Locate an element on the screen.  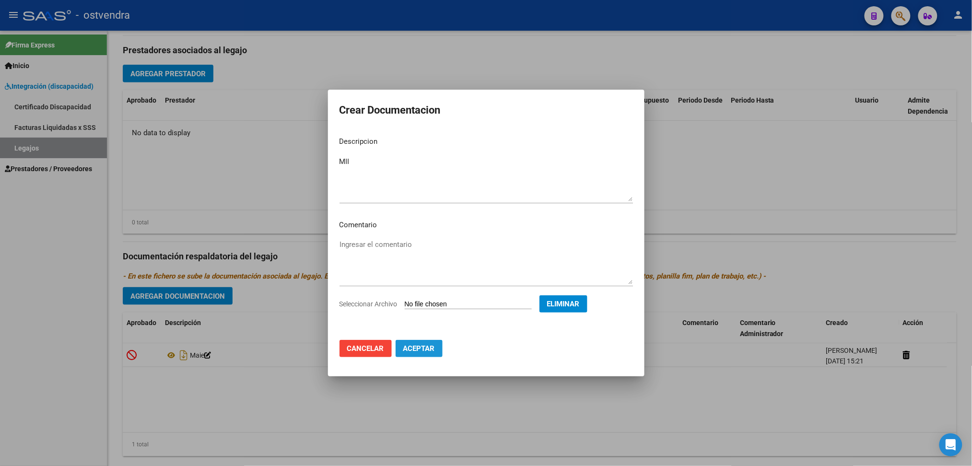
span: Cancelar is located at coordinates (365, 349).